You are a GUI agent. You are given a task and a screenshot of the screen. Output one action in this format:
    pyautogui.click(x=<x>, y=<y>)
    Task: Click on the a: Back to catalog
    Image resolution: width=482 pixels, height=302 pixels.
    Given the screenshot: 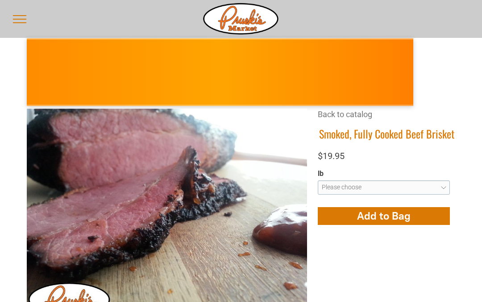 What is the action you would take?
    pyautogui.click(x=345, y=114)
    